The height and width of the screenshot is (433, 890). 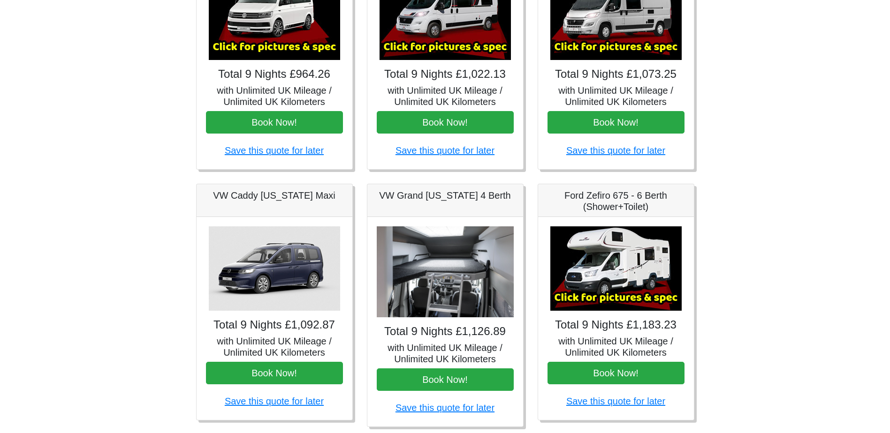 What do you see at coordinates (274, 74) in the screenshot?
I see `h4: Total 9 Nights £964.26` at bounding box center [274, 74].